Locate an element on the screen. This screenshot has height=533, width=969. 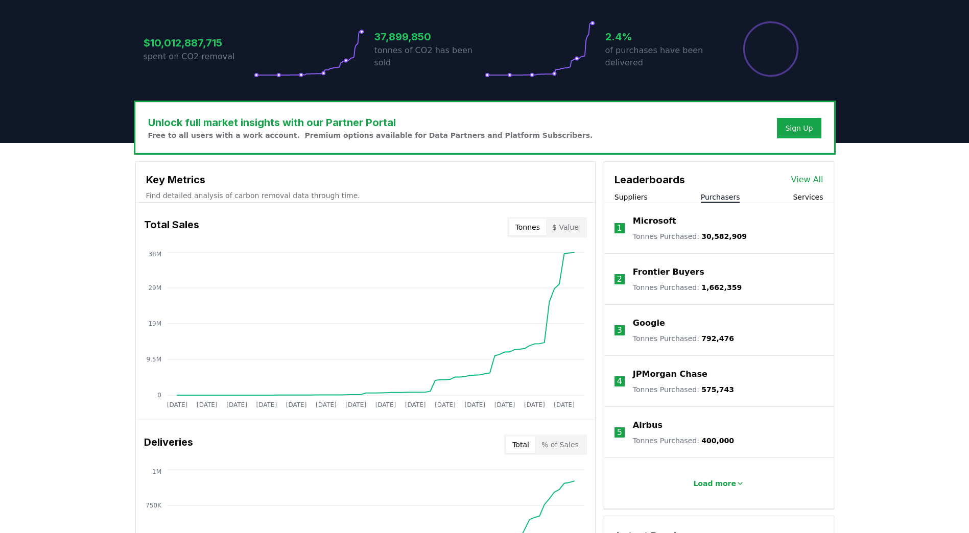
span: 400,000 is located at coordinates (718, 441).